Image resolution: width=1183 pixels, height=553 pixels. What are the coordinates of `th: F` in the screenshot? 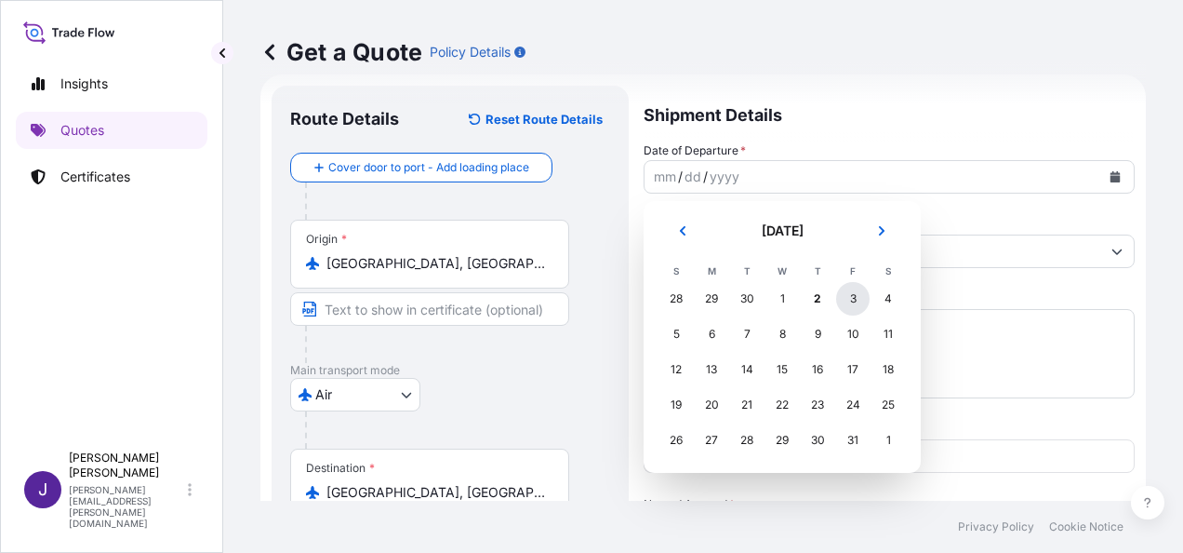 It's located at (853, 271).